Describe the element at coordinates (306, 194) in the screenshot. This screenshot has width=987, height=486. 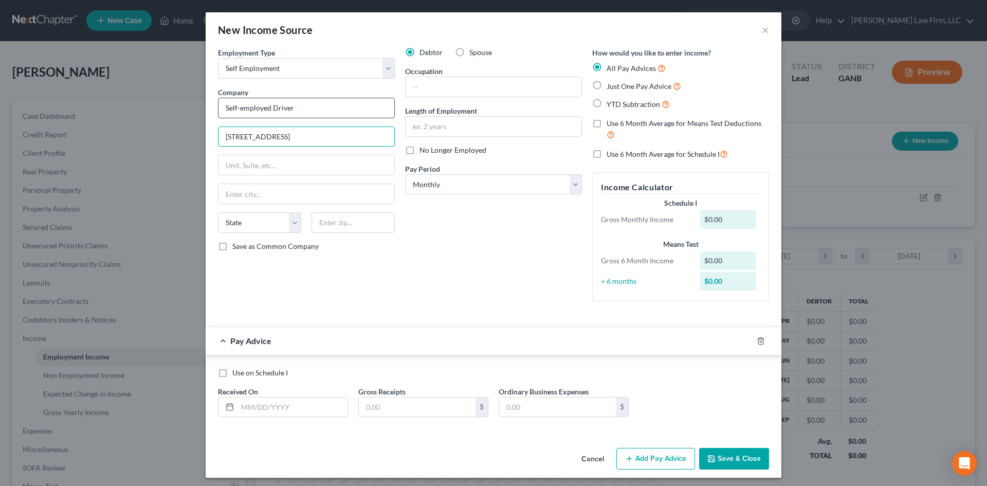
I see `input: Enter city...` at that location.